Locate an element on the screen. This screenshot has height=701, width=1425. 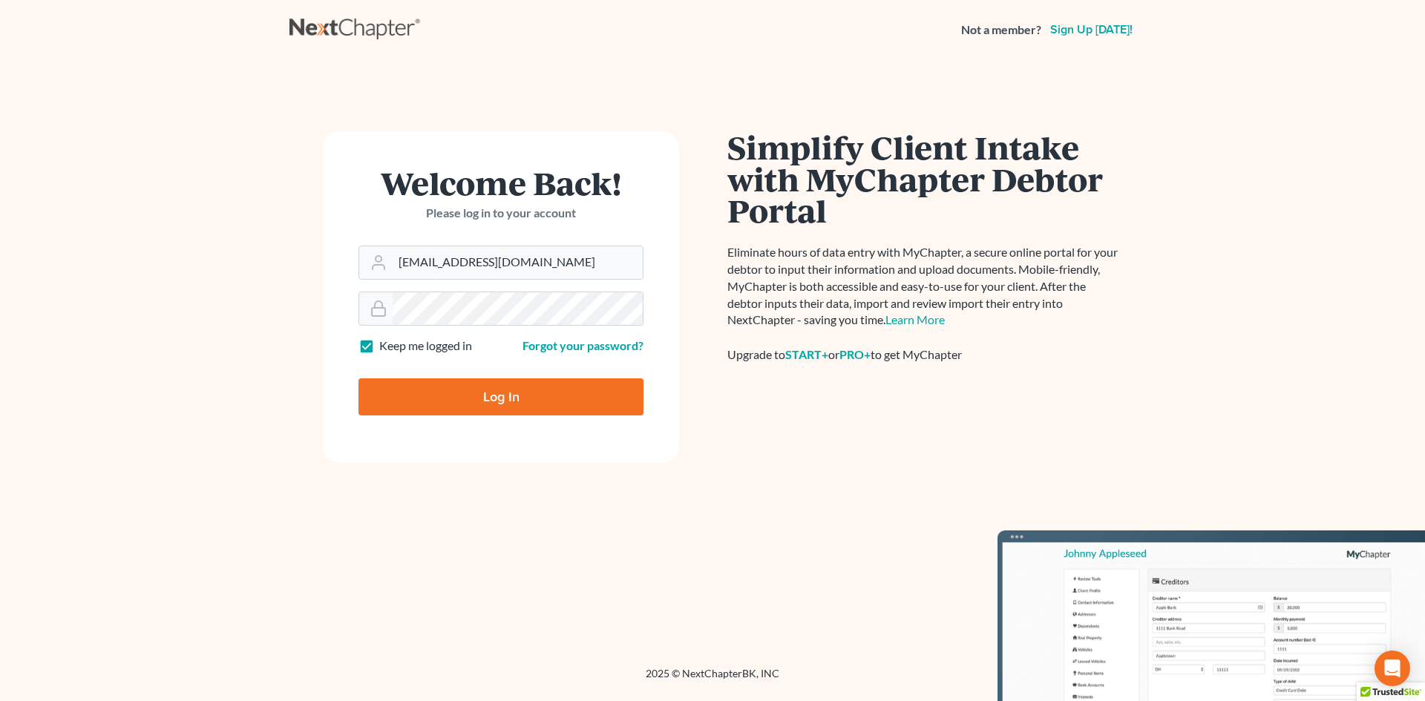
input: Email Address is located at coordinates (517, 263).